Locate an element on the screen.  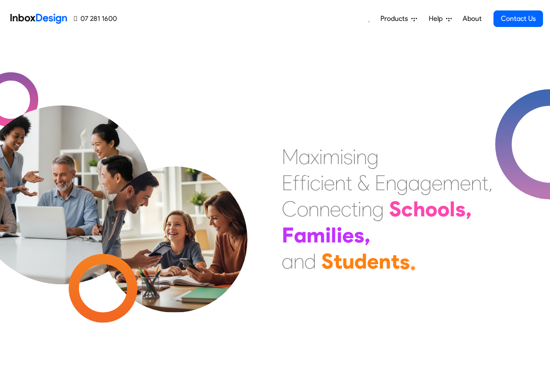
div: M is located at coordinates (290, 157).